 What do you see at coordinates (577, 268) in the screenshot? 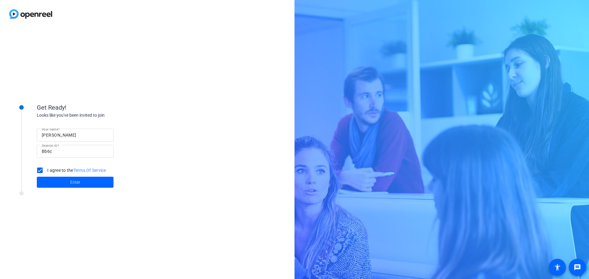
I see `mat-icon: message` at bounding box center [577, 268].